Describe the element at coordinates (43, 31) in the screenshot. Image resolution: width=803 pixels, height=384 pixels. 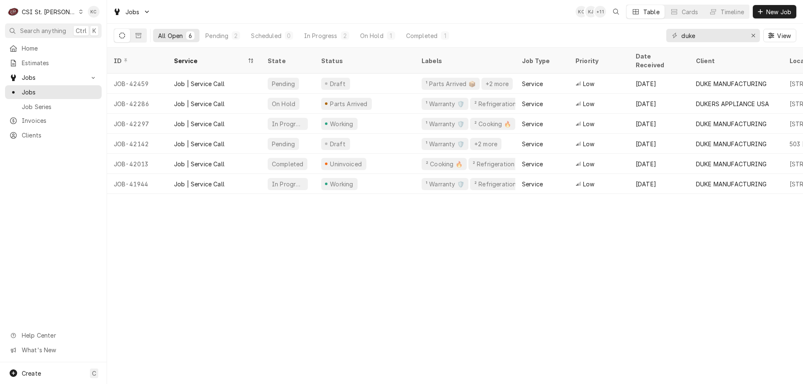
I see `span: Search anything` at that location.